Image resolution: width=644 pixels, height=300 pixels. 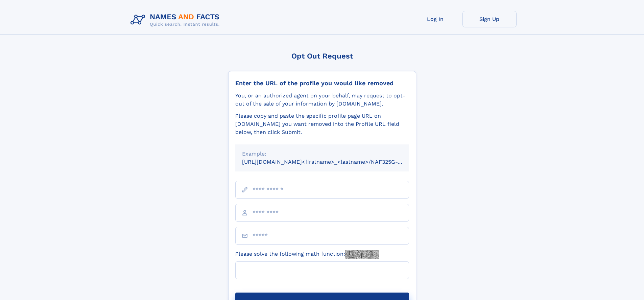 I want to click on img: Logo Names and Facts, so click(x=177, y=20).